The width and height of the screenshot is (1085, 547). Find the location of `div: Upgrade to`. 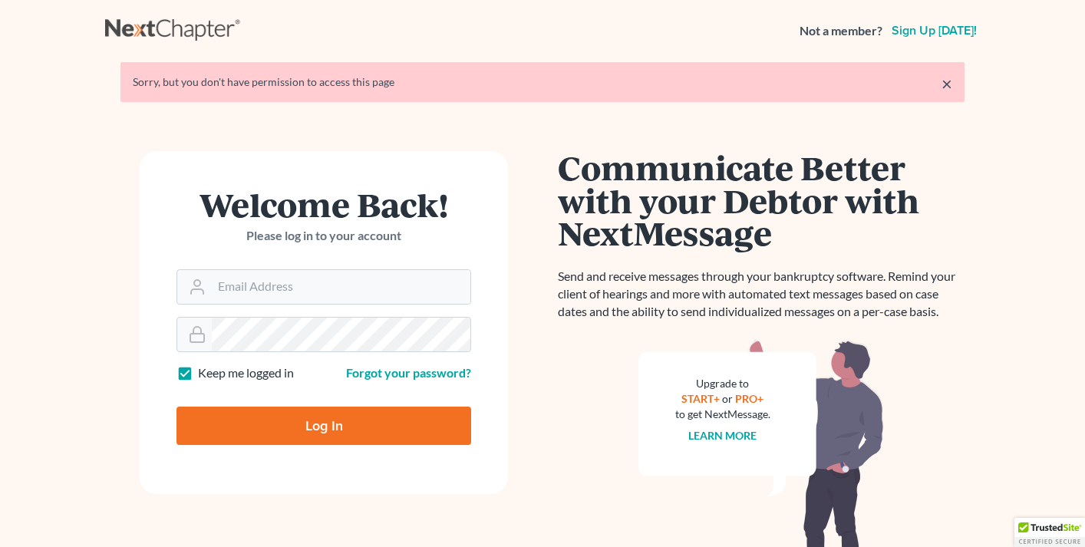

div: Upgrade to is located at coordinates (723, 384).